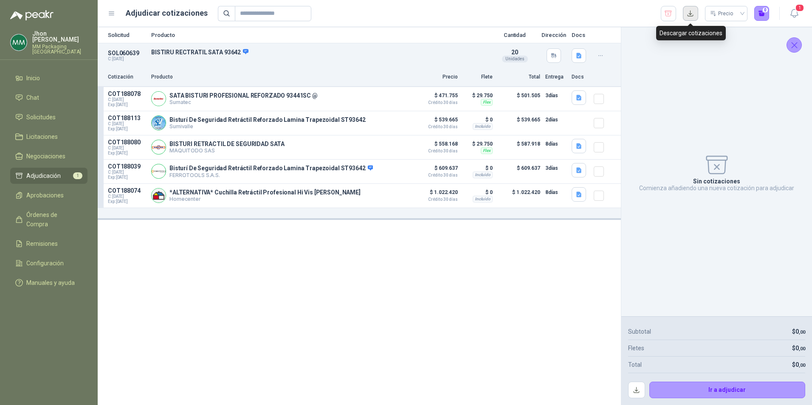 This screenshot has height=405, width=812. Describe the element at coordinates (515, 52) in the screenshot. I see `span: 20` at that location.